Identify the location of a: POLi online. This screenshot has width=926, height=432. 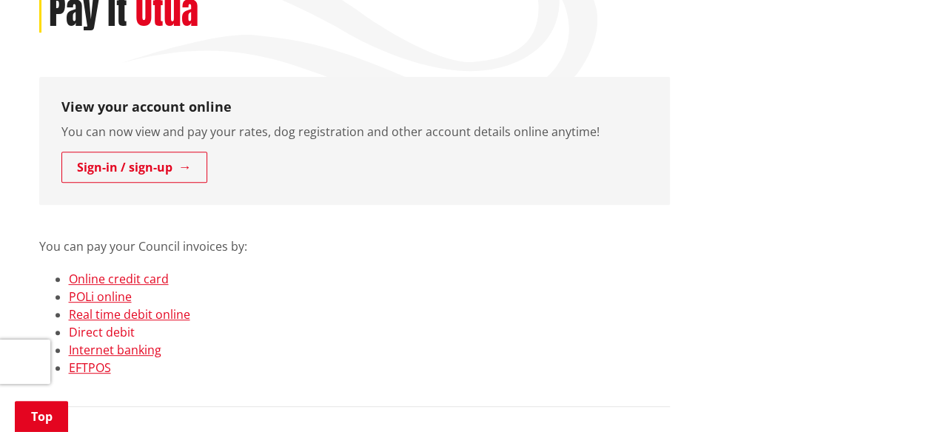
(100, 297).